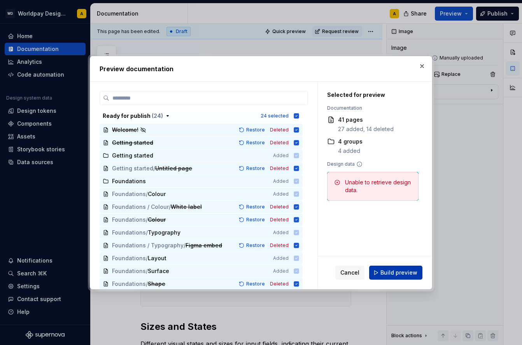 The height and width of the screenshot is (345, 522). I want to click on div: Ready for publish, so click(133, 116).